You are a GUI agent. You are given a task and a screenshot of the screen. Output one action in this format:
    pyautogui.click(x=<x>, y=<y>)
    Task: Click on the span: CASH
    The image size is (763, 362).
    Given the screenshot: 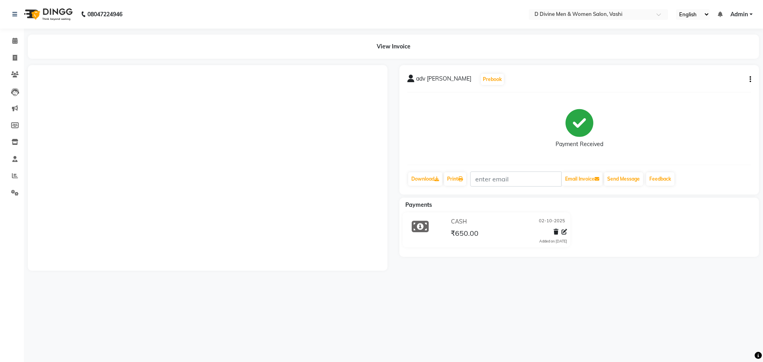 What is the action you would take?
    pyautogui.click(x=459, y=222)
    